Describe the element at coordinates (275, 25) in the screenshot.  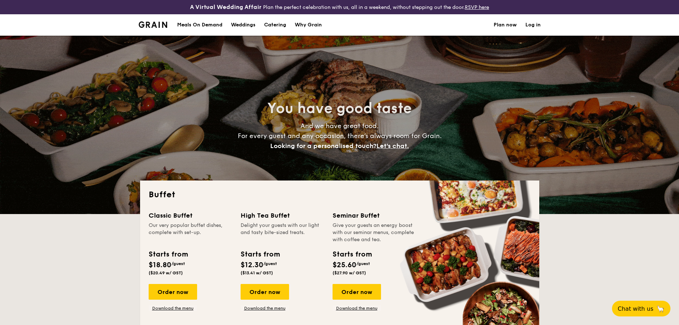
I see `h1: Catering` at that location.